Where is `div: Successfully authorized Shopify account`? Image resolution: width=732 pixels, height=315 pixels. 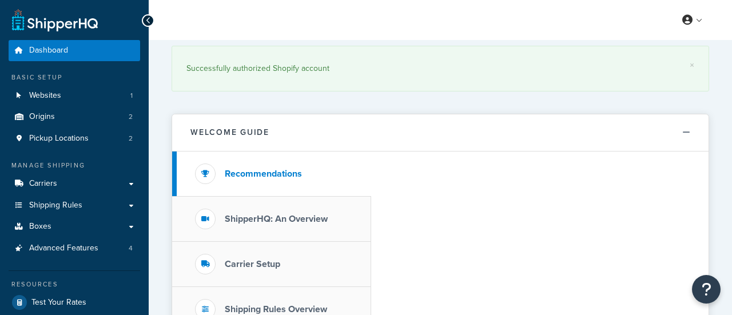
div: Successfully authorized Shopify account is located at coordinates (441, 69).